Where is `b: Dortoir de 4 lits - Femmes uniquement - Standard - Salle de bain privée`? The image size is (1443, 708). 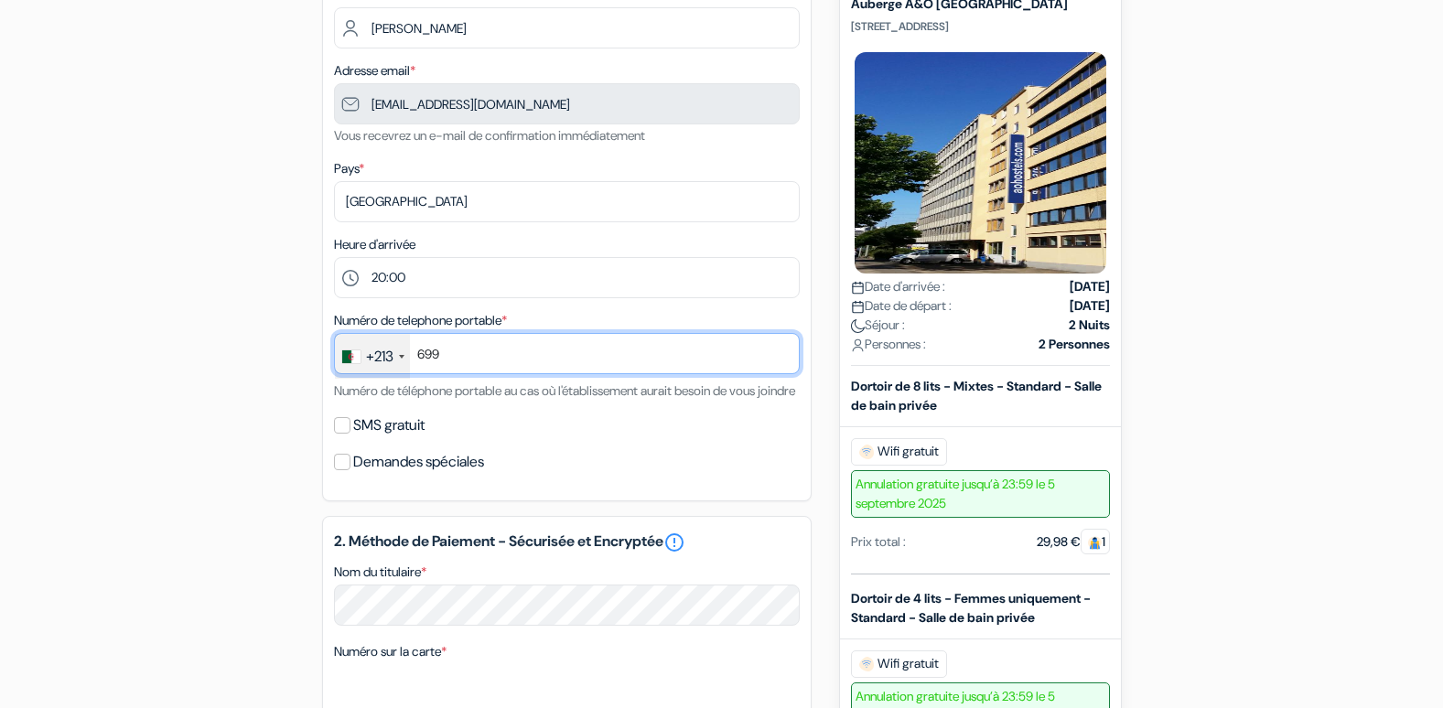
b: Dortoir de 4 lits - Femmes uniquement - Standard - Salle de bain privée is located at coordinates (971, 608).